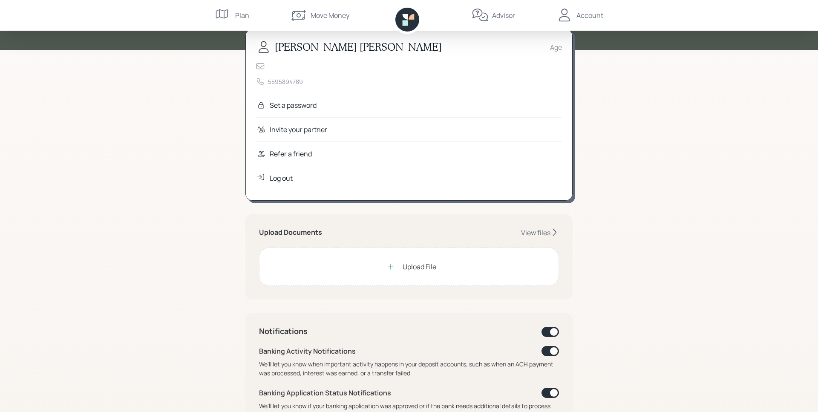  I want to click on div: Banking Application Status Notifications, so click(325, 393).